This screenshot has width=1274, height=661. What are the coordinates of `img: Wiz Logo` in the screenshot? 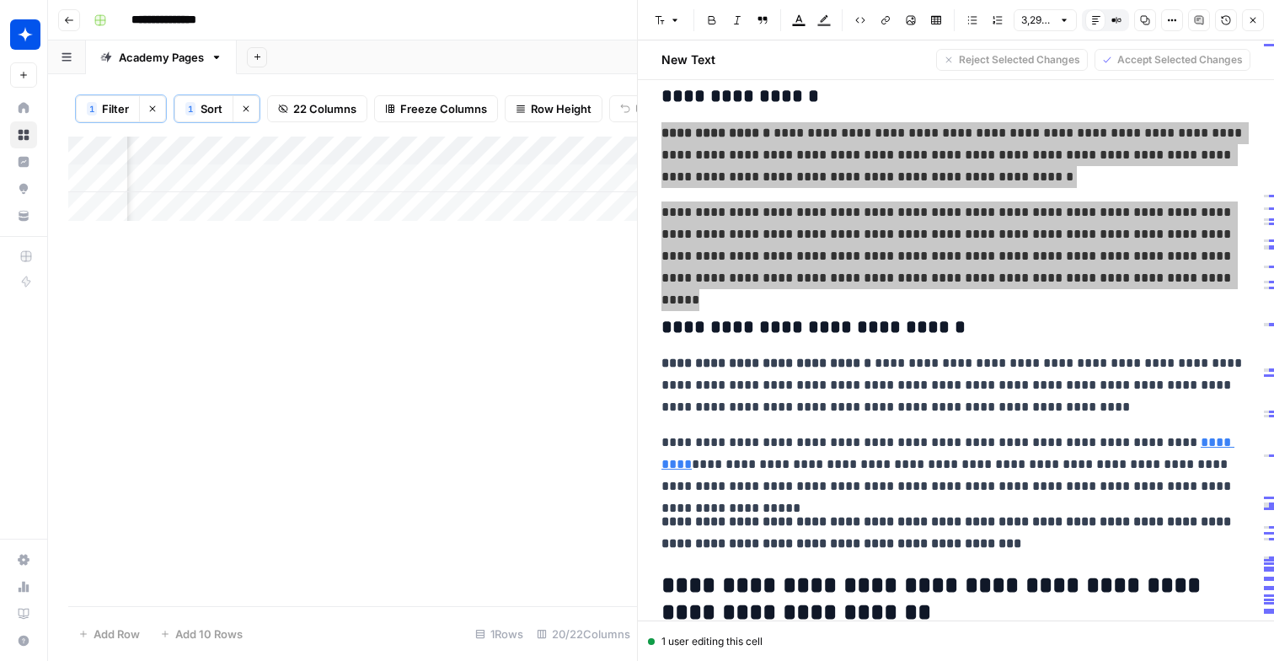 It's located at (25, 35).